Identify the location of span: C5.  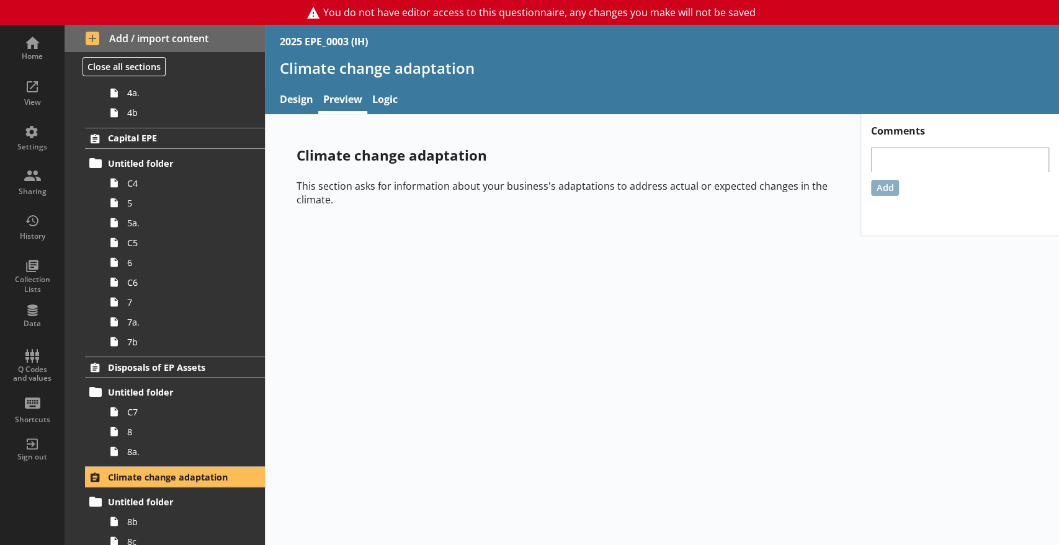
(184, 242).